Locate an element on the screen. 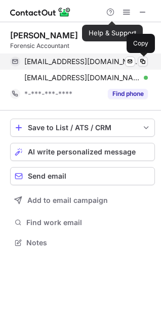 The width and height of the screenshot is (161, 322). span: Notes is located at coordinates (88, 243).